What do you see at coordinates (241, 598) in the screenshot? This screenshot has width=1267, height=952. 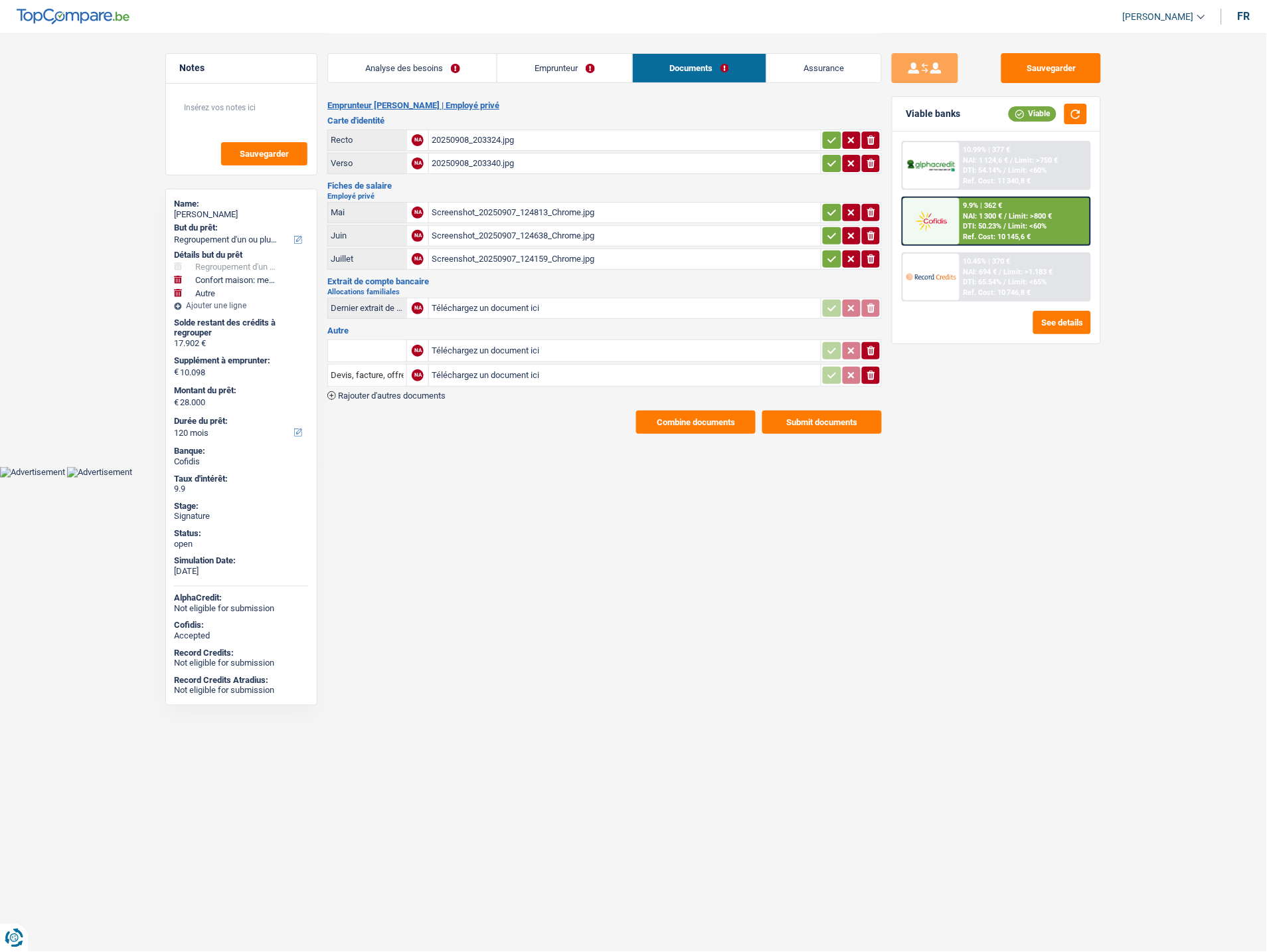 I see `div: AlphaCredit:` at bounding box center [241, 598].